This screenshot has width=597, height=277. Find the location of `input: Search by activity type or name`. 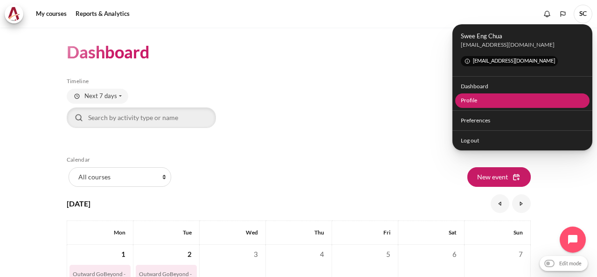

input: Search by activity type or name is located at coordinates (141, 118).